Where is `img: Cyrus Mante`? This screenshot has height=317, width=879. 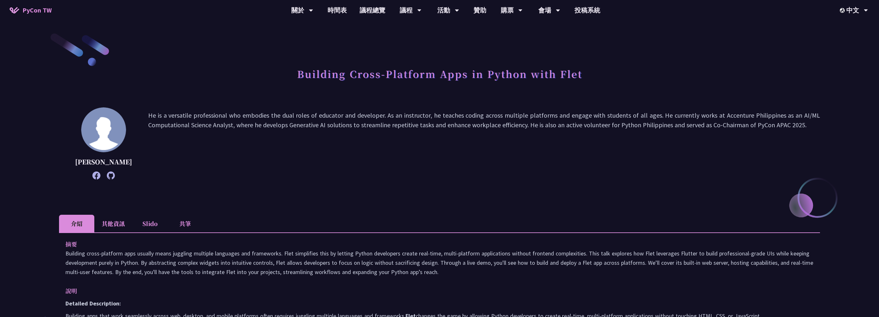
img: Cyrus Mante is located at coordinates (104, 130).